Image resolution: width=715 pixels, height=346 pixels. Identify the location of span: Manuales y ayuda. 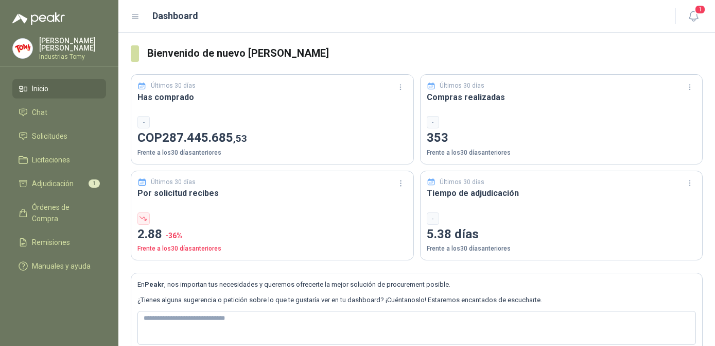
(61, 266).